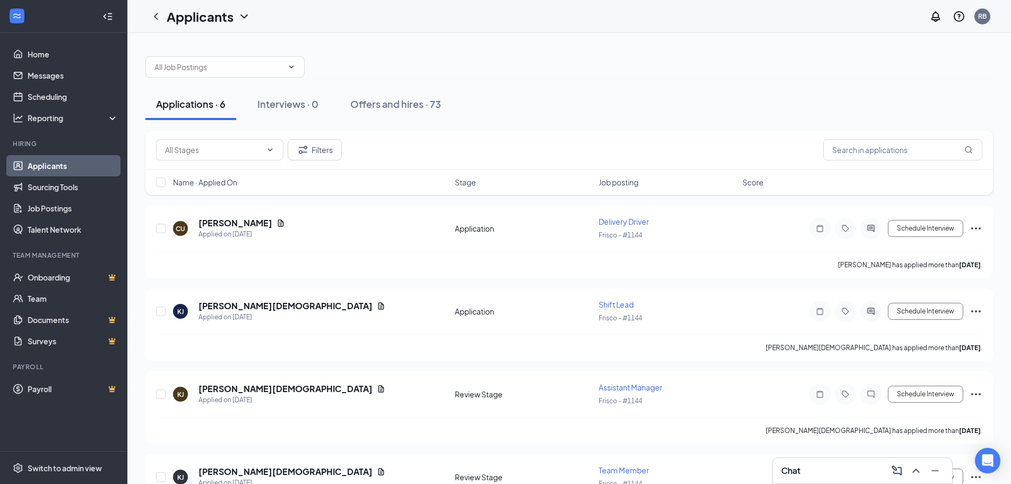 Image resolution: width=1011 pixels, height=484 pixels. Describe the element at coordinates (181, 228) in the screenshot. I see `div: CU` at that location.